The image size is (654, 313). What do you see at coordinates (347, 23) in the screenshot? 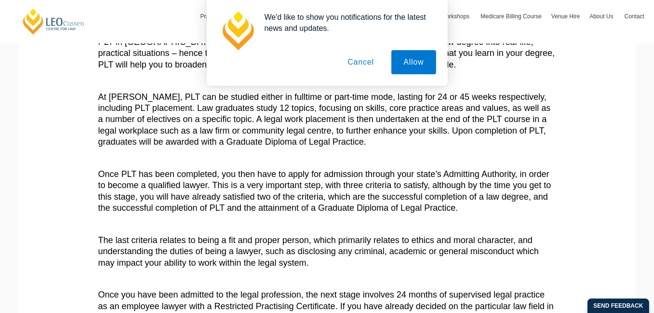
I see `div: We'd like to show you notifications for the latest news and updates.` at bounding box center [347, 23].